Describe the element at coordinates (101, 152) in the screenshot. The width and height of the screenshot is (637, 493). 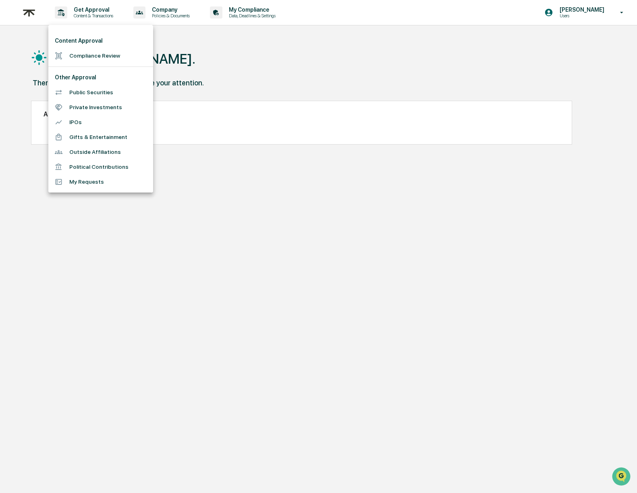
I see `li: Outside Affiliations` at that location.